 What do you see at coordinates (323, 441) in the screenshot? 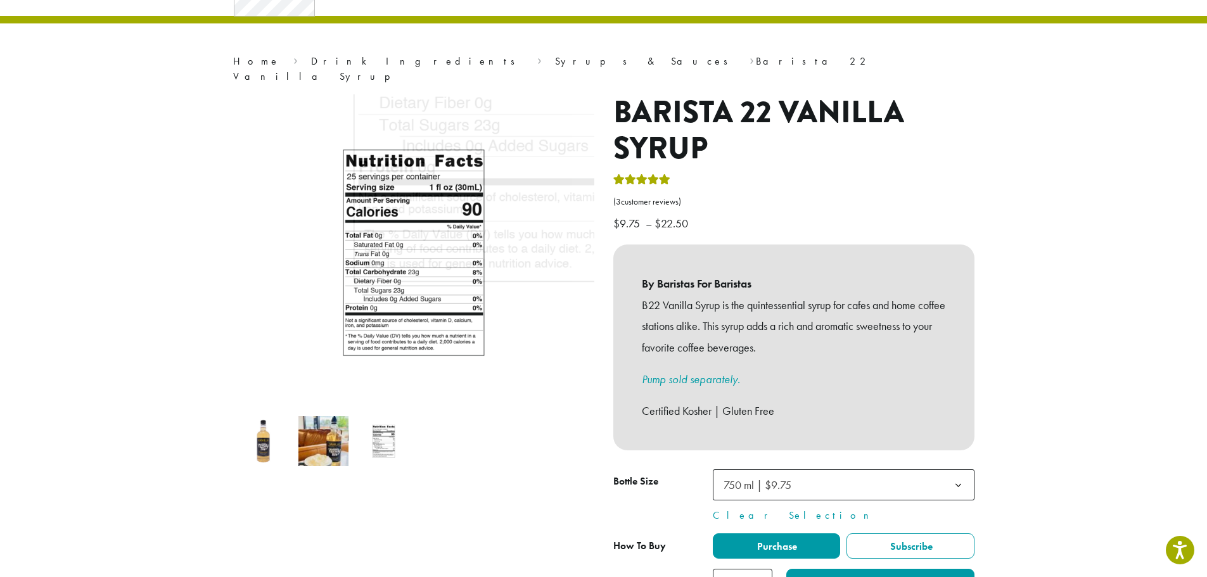
I see `img: Barista 22 Vanilla Syrup - Image 2` at bounding box center [323, 441].